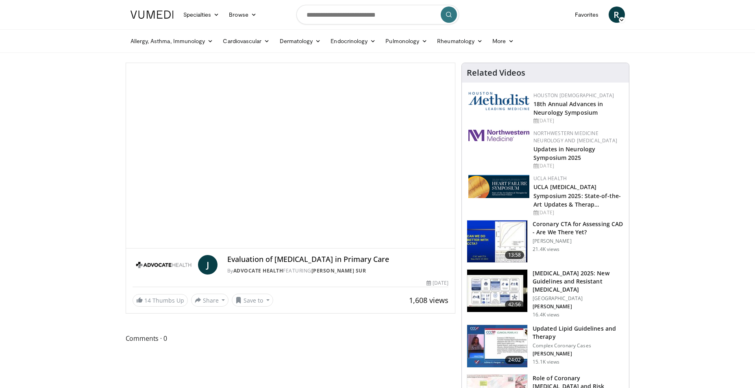  Describe the element at coordinates (300, 41) in the screenshot. I see `a: Dermatology` at that location.